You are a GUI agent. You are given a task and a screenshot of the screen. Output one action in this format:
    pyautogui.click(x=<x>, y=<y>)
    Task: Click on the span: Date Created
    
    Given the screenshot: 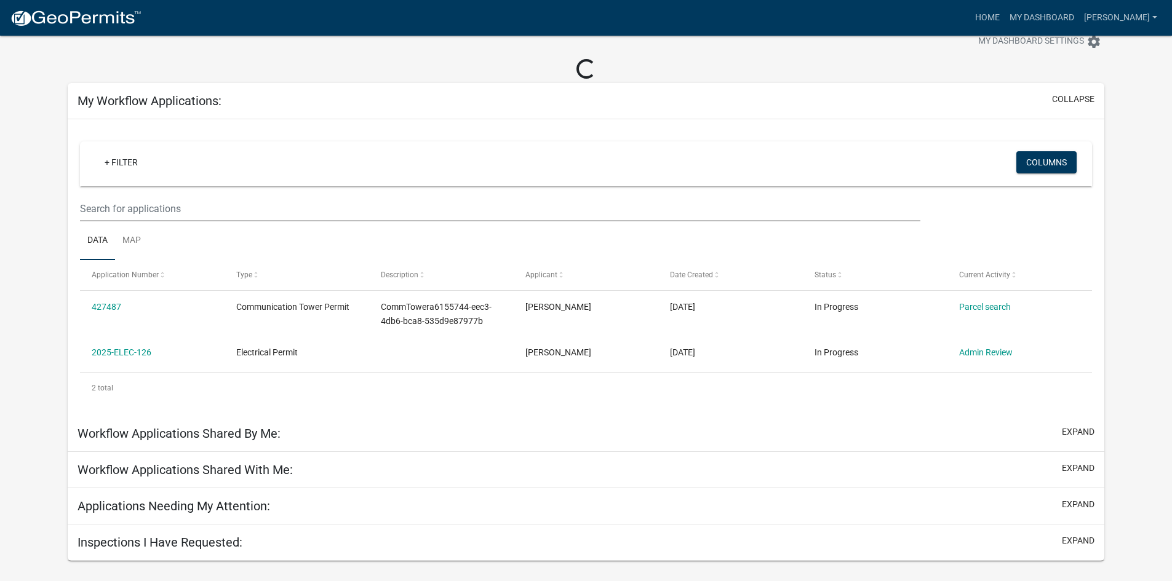 What is the action you would take?
    pyautogui.click(x=691, y=275)
    